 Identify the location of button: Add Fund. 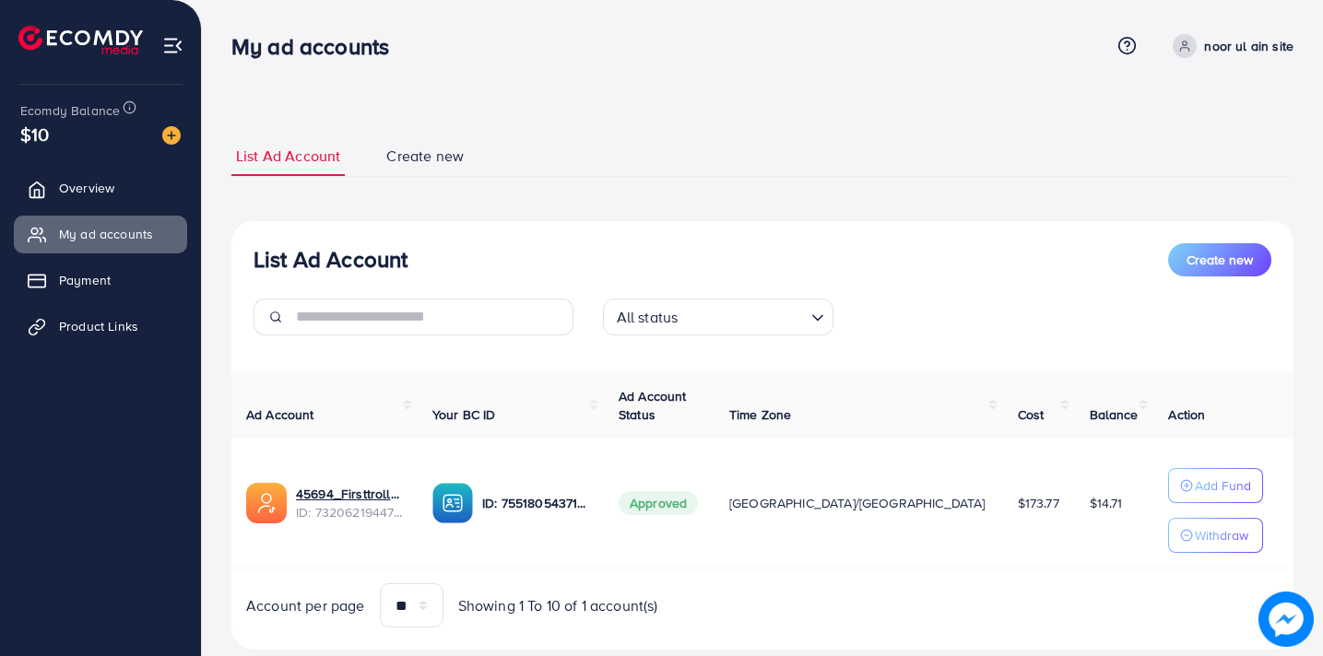
(1215, 486).